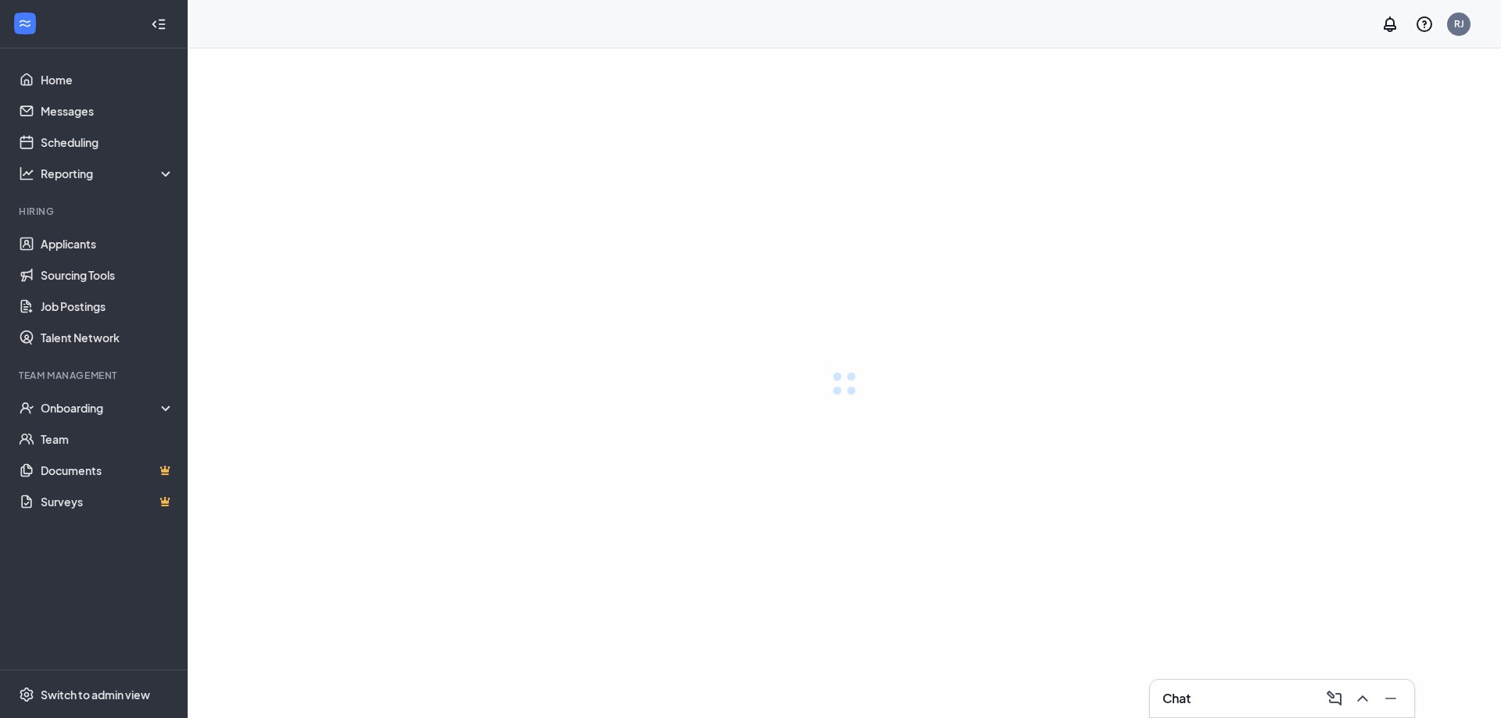 The image size is (1501, 718). I want to click on div: Switch to admin view, so click(95, 695).